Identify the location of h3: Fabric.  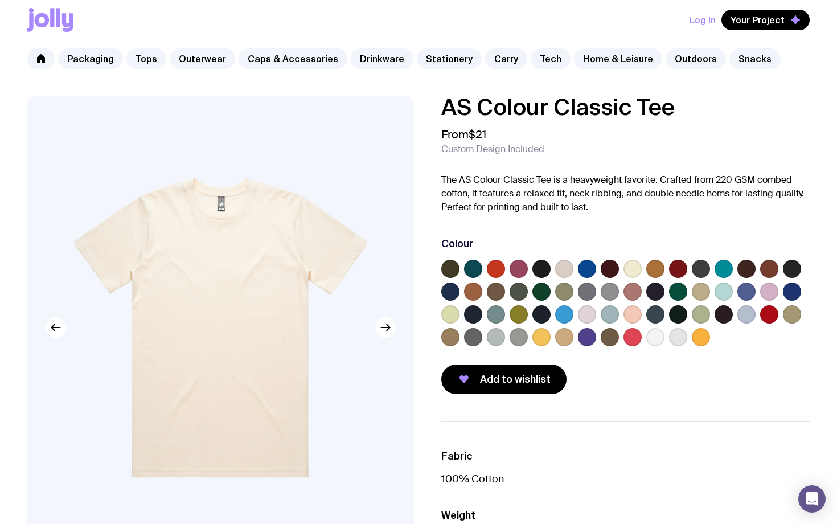
(625, 456).